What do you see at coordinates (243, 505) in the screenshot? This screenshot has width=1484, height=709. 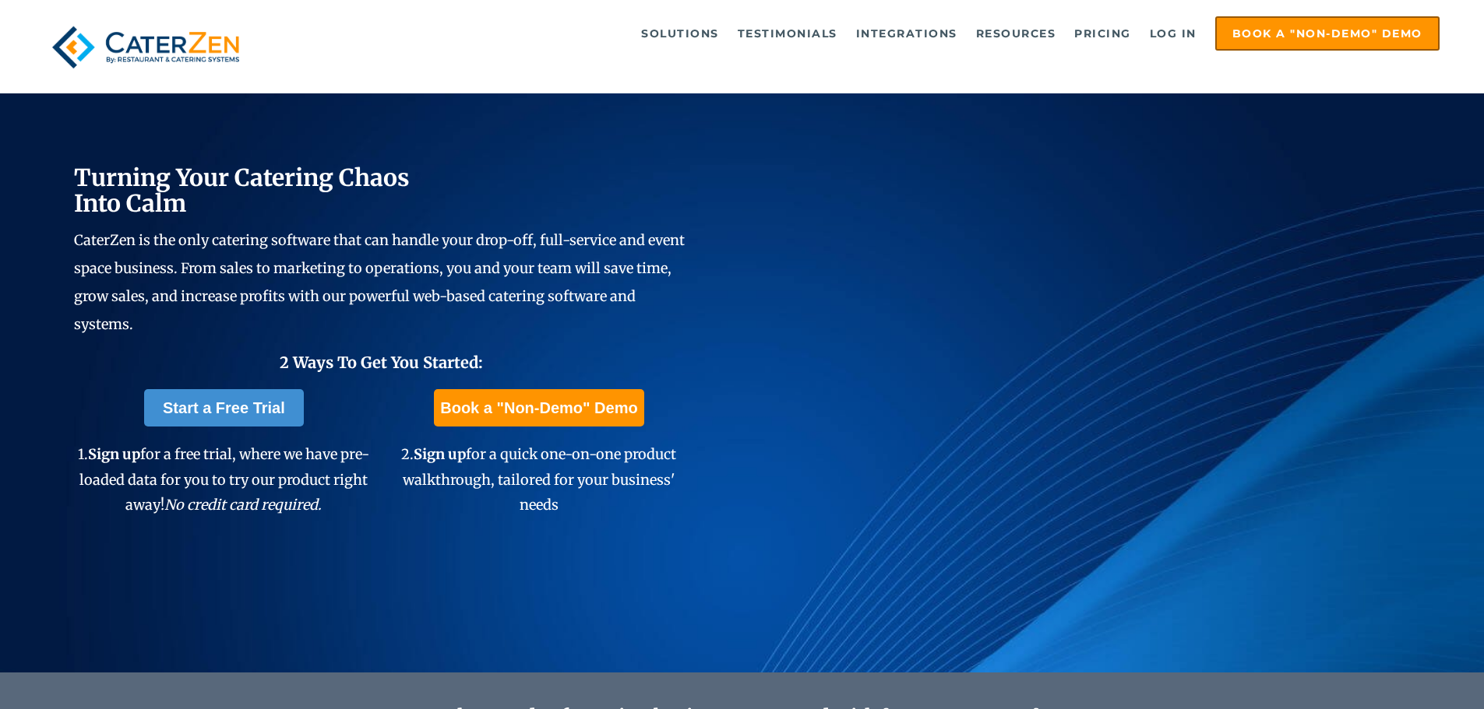 I see `em: No credit card required.` at bounding box center [243, 505].